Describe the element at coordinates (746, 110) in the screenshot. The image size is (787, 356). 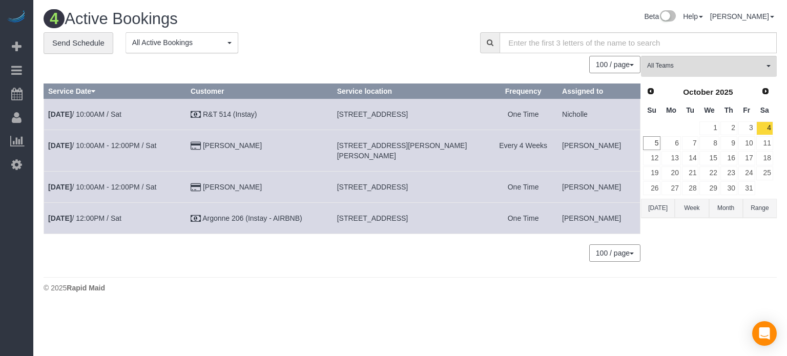
I see `span: Friday` at that location.